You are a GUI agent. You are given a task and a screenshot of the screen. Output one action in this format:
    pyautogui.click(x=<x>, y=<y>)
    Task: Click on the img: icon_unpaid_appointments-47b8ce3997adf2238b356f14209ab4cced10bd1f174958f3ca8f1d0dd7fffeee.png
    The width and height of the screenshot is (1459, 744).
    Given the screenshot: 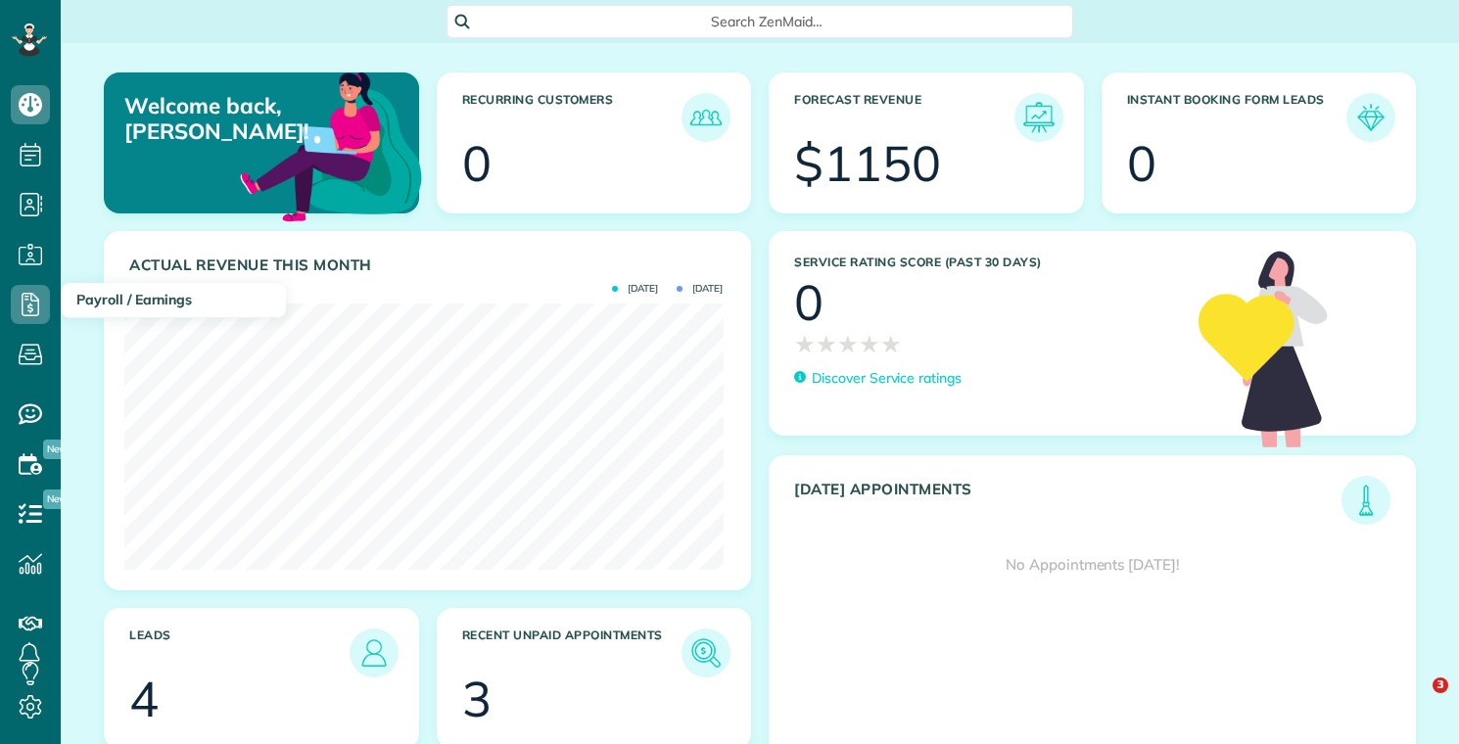 What is the action you would take?
    pyautogui.click(x=706, y=653)
    